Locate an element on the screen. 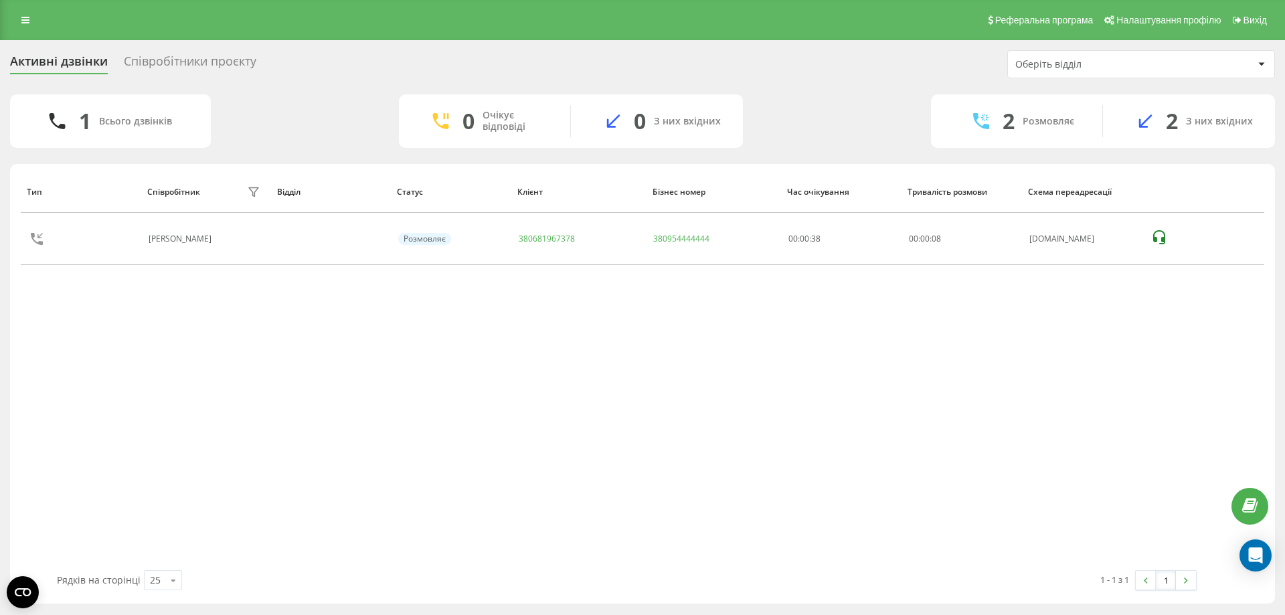 Image resolution: width=1285 pixels, height=615 pixels. a: 380954444444 is located at coordinates (681, 238).